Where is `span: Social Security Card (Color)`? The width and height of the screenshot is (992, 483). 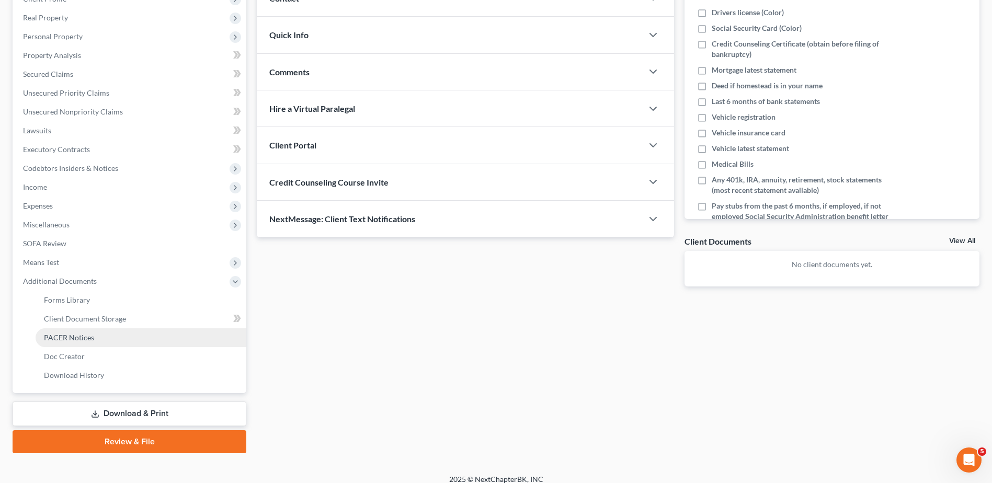 span: Social Security Card (Color) is located at coordinates (757, 28).